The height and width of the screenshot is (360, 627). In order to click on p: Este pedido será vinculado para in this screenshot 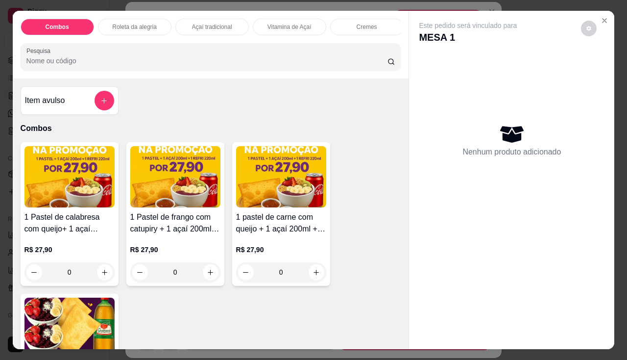, I will do `click(468, 25)`.